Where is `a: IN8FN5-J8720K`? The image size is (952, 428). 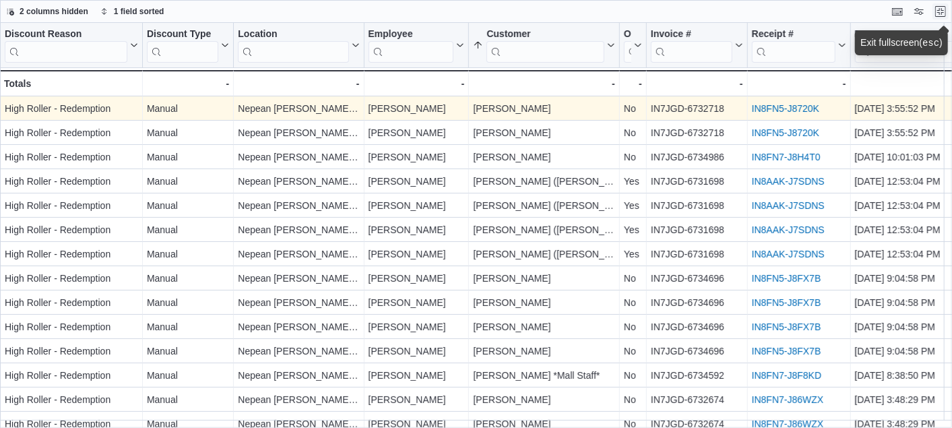
a: IN8FN5-J8720K is located at coordinates (785, 108).